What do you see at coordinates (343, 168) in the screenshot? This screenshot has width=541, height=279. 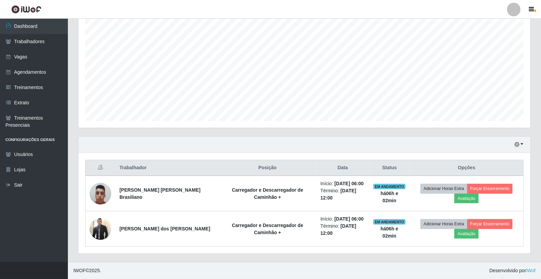 I see `th: Data` at bounding box center [343, 168].